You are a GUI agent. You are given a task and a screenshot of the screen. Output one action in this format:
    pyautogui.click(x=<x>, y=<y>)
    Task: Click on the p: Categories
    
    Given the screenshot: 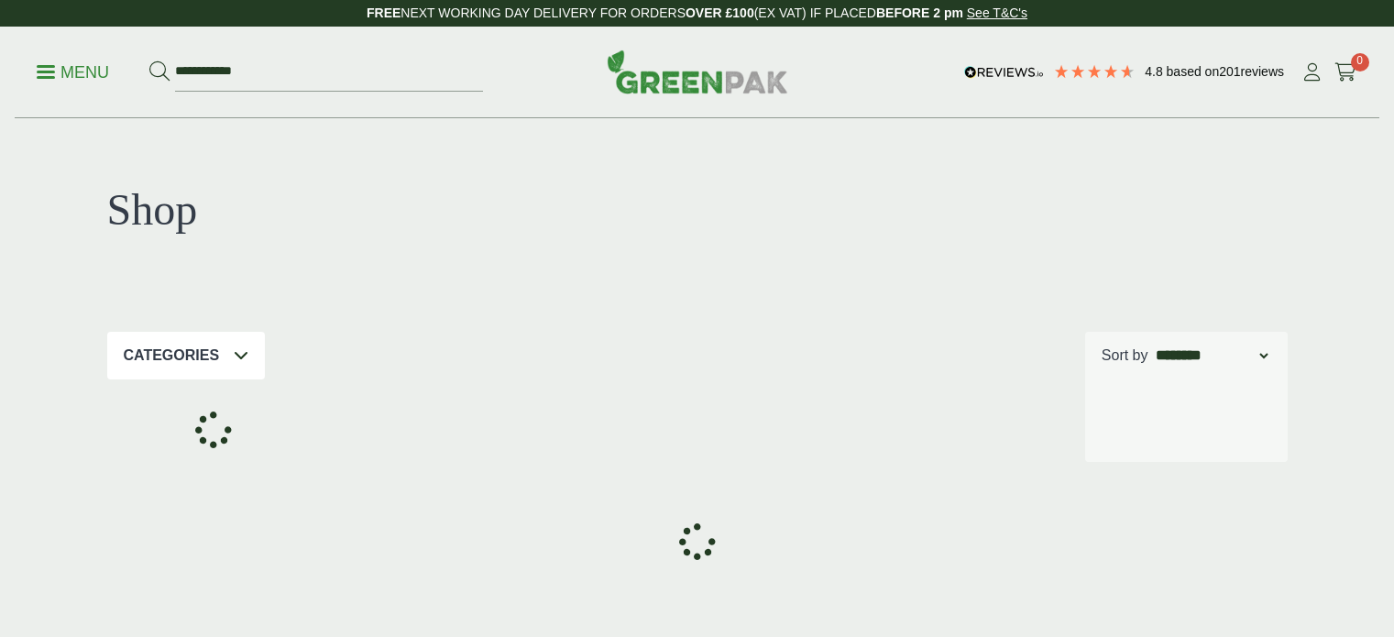 What is the action you would take?
    pyautogui.click(x=171, y=356)
    